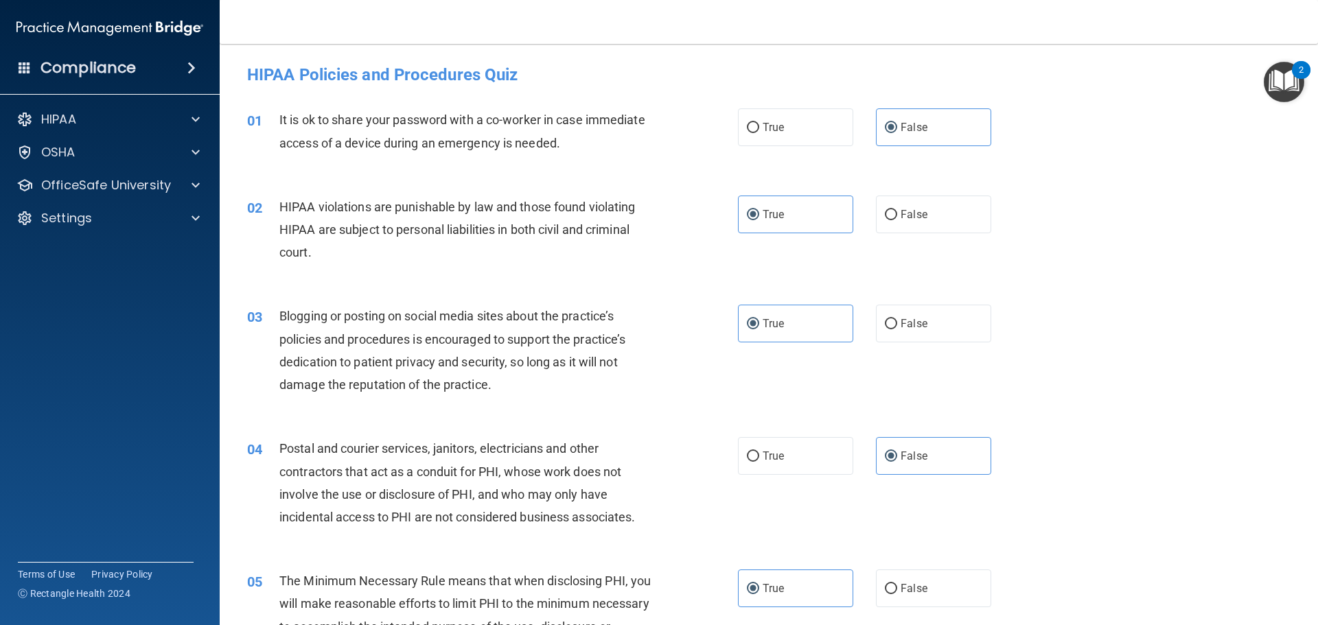 This screenshot has height=625, width=1318. What do you see at coordinates (255, 450) in the screenshot?
I see `span: 04` at bounding box center [255, 450].